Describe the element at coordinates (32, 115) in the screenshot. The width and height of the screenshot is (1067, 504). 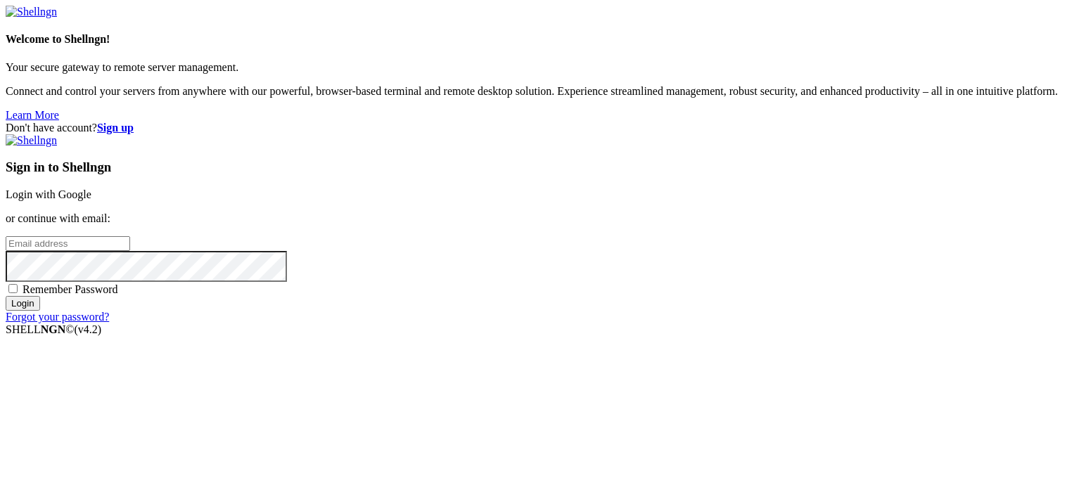
I see `a: Learn More` at that location.